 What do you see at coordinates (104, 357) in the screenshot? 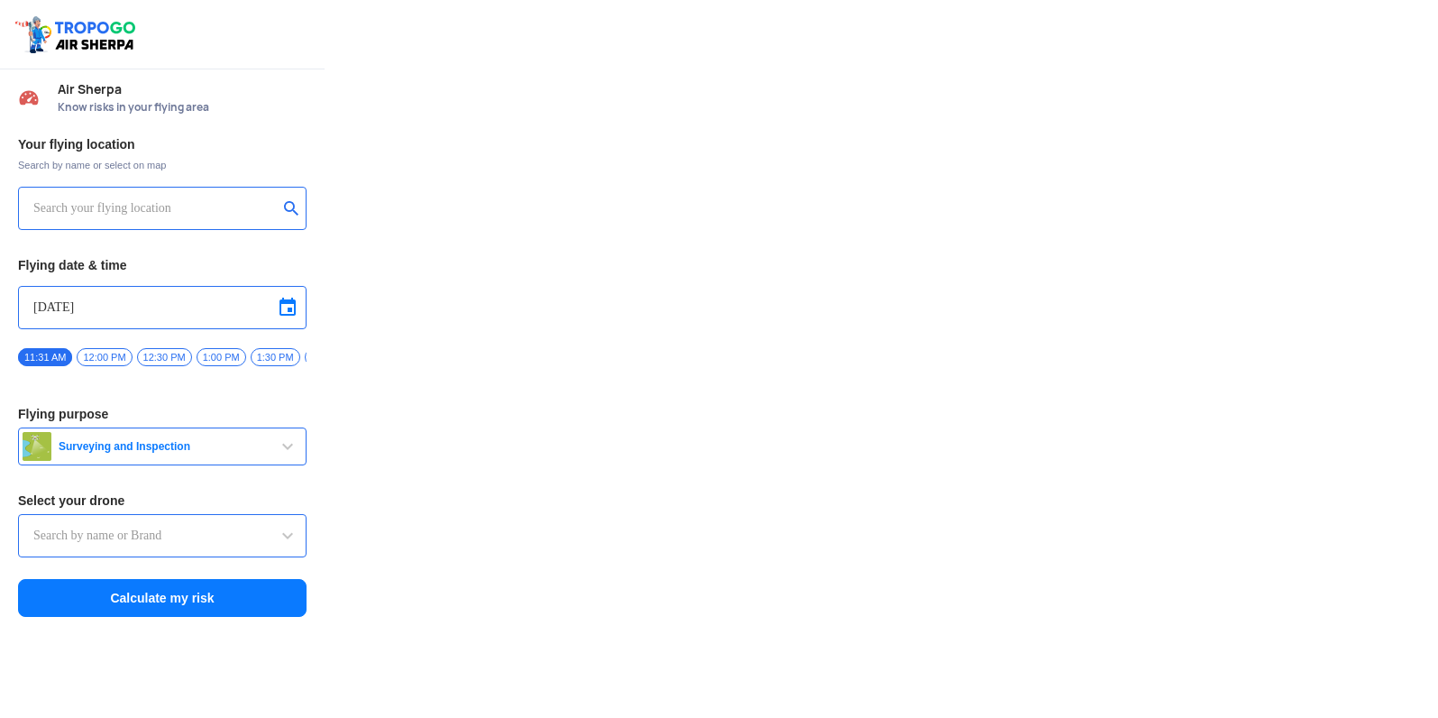
I see `span: 12:00 PM` at bounding box center [104, 357].